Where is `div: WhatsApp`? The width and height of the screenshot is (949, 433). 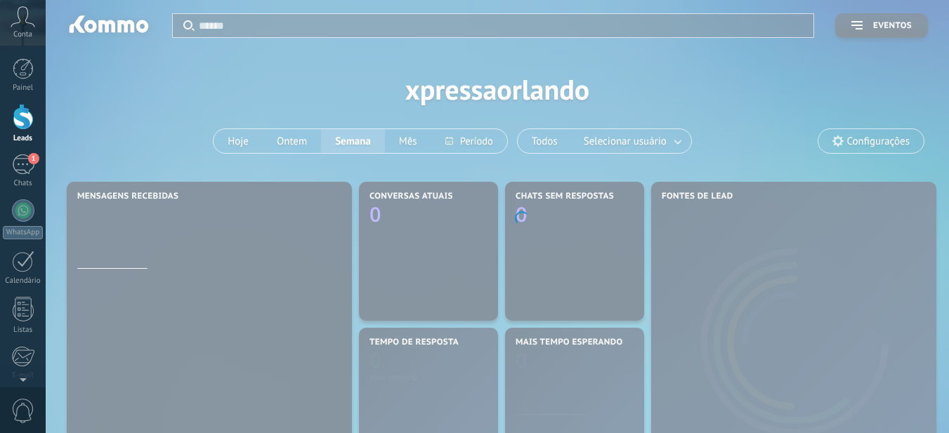 div: WhatsApp is located at coordinates (22, 233).